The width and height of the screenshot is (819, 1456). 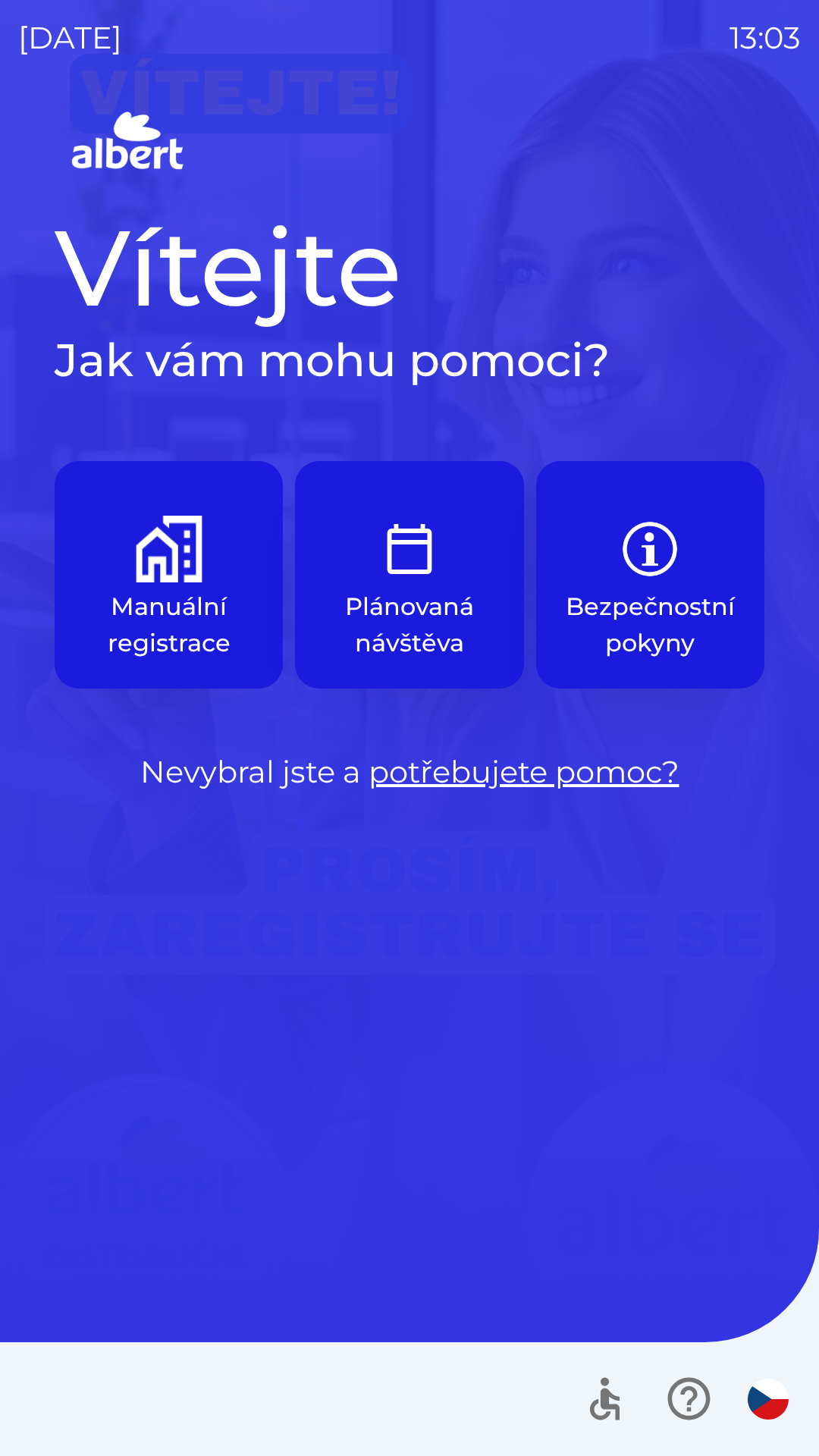 What do you see at coordinates (169, 549) in the screenshot?
I see `img: d73f94ca-8ab6-4a86-aa04-b3561b69ae4e.png` at bounding box center [169, 549].